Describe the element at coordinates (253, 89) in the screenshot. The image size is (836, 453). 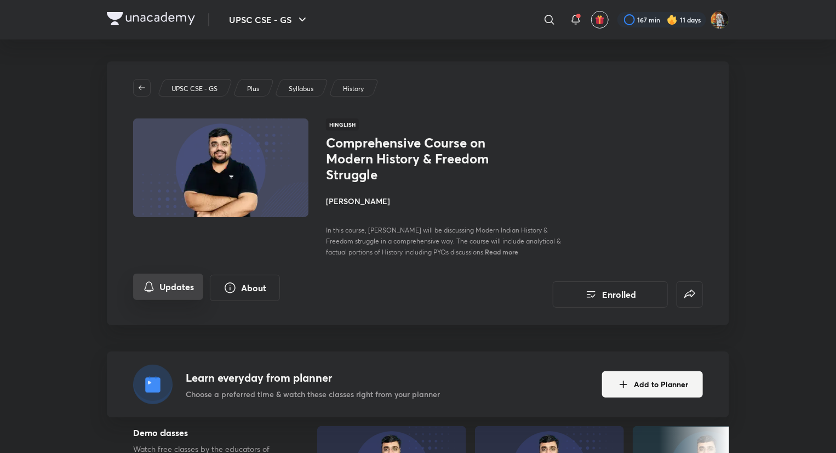
I see `p: Plus` at that location.